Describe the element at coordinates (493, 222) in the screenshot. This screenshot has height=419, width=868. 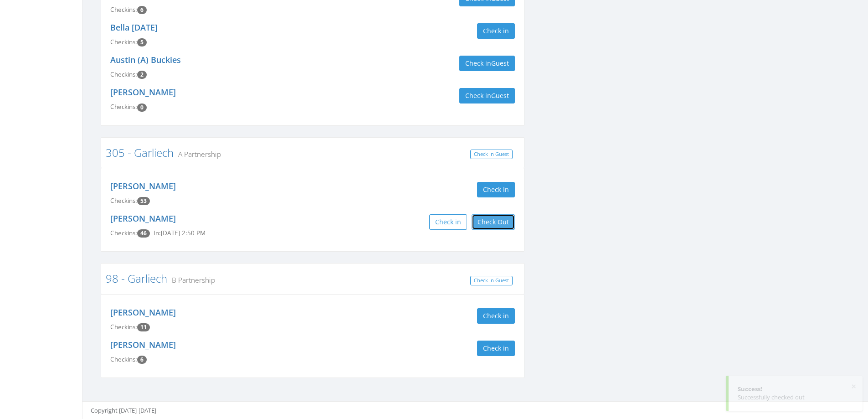
I see `button: Check Out` at that location.